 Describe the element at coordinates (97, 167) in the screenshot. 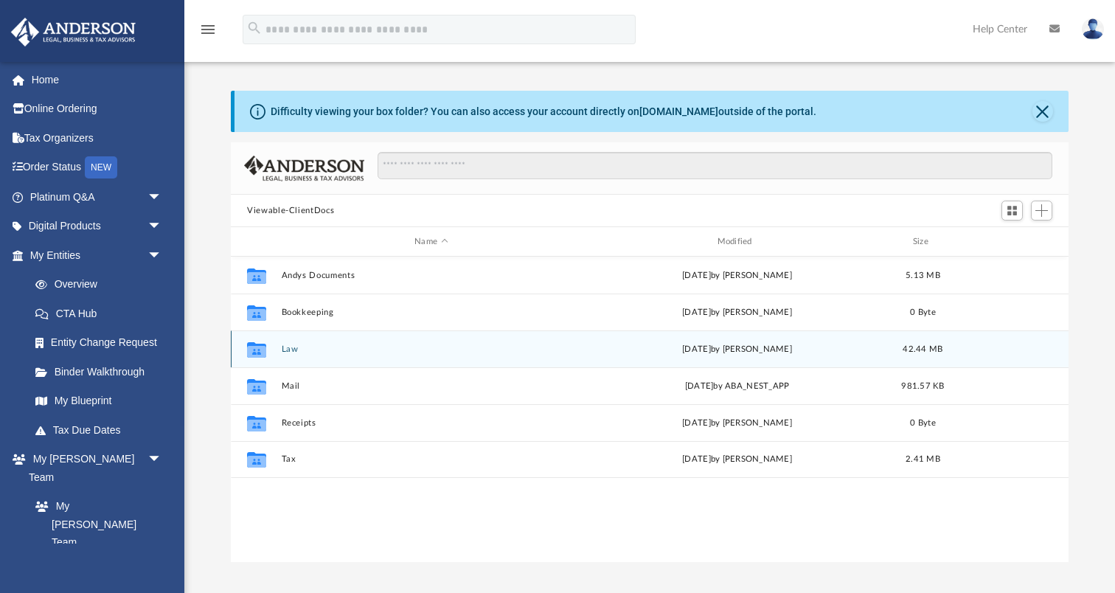

I see `a: Order StatusNEW` at that location.